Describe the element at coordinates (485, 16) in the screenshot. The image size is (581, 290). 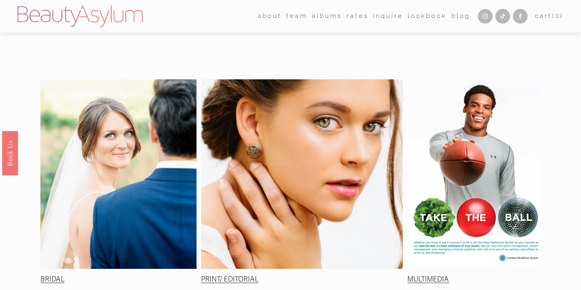
I see `a: Instagram` at that location.